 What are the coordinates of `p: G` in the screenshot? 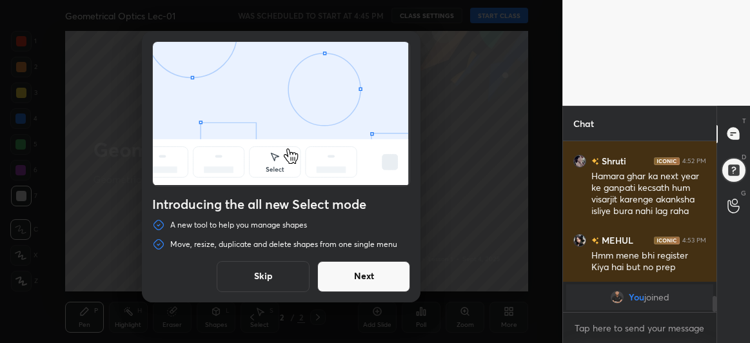 It's located at (743, 193).